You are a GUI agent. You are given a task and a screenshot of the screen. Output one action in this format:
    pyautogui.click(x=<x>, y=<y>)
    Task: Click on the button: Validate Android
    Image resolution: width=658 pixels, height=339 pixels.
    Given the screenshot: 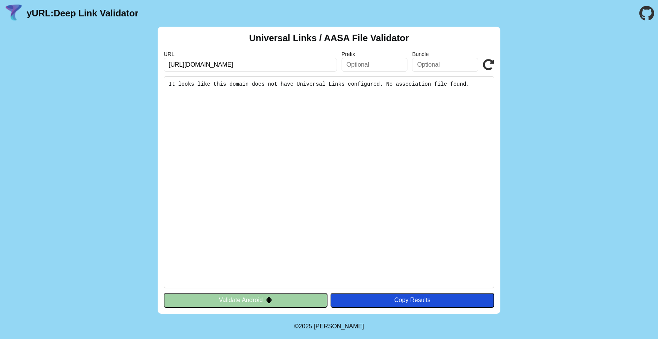 What is the action you would take?
    pyautogui.click(x=246, y=300)
    